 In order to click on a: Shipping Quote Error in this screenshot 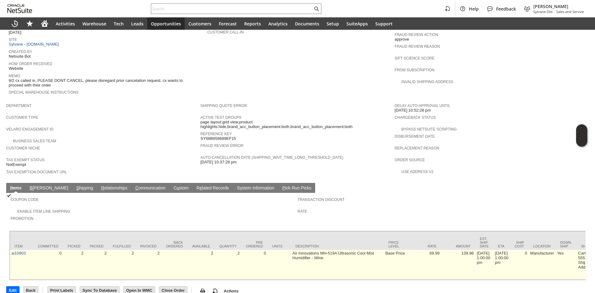, I will do `click(224, 106)`.